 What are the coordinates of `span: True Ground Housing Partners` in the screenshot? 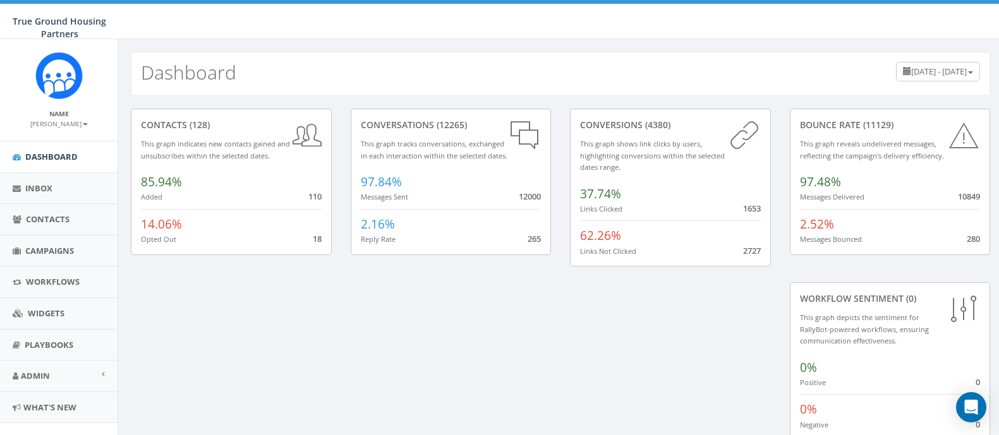 It's located at (59, 27).